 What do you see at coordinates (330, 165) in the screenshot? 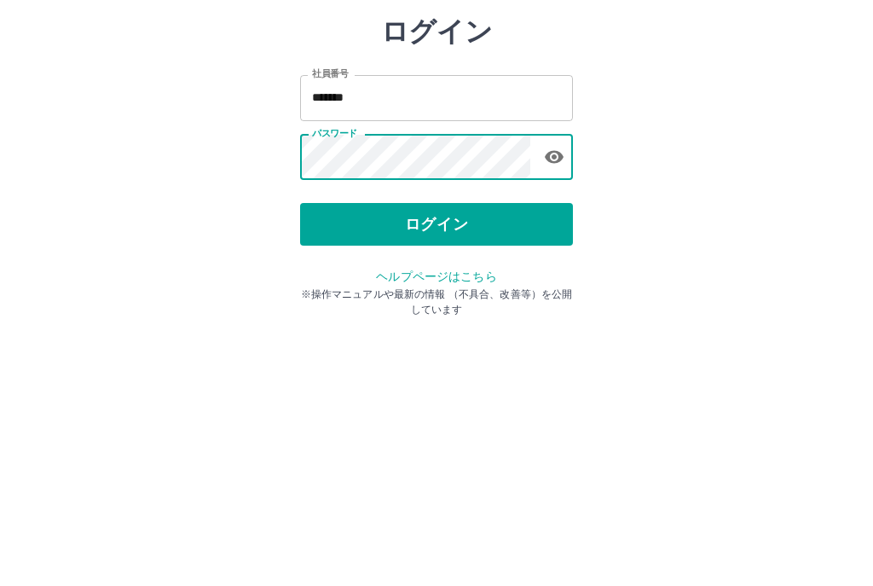
I see `label: 社員番号` at bounding box center [330, 165].